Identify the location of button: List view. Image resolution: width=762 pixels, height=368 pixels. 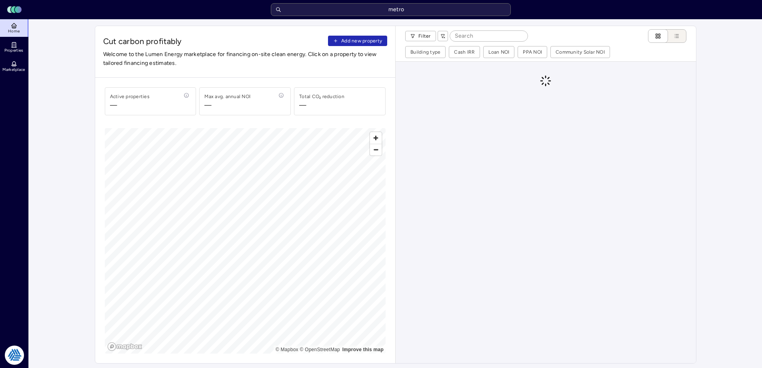
(674, 36).